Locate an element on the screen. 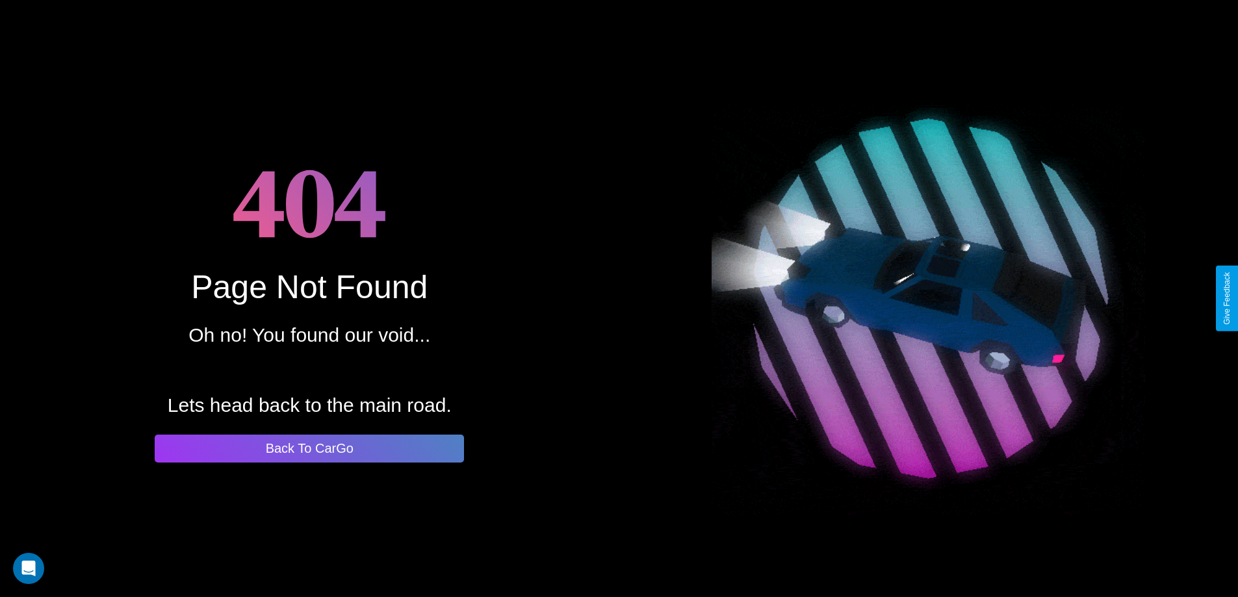 The height and width of the screenshot is (597, 1238). img: spinning car is located at coordinates (928, 298).